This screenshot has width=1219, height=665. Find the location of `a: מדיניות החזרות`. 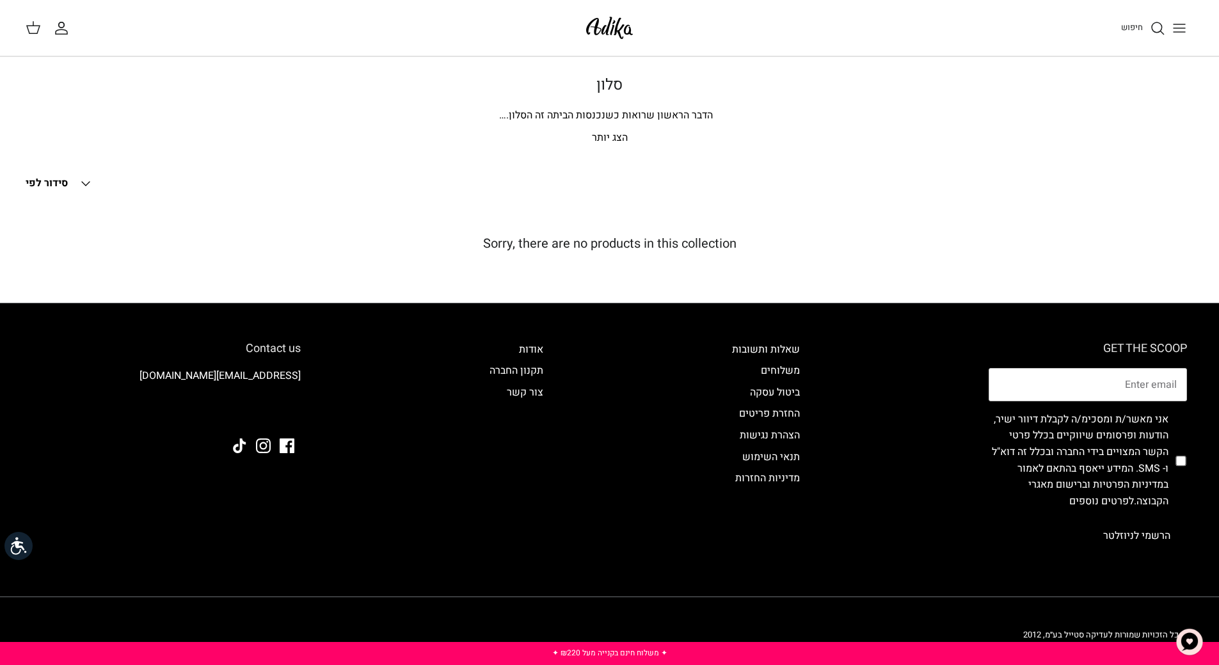

a: מדיניות החזרות is located at coordinates (767, 478).